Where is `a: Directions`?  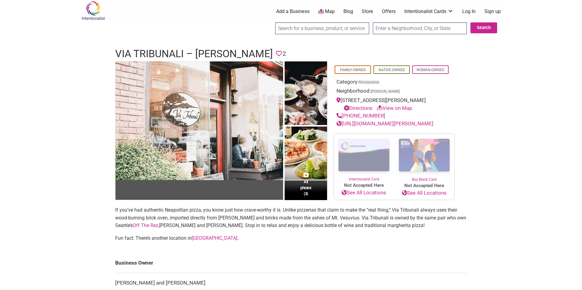 a: Directions is located at coordinates (358, 108).